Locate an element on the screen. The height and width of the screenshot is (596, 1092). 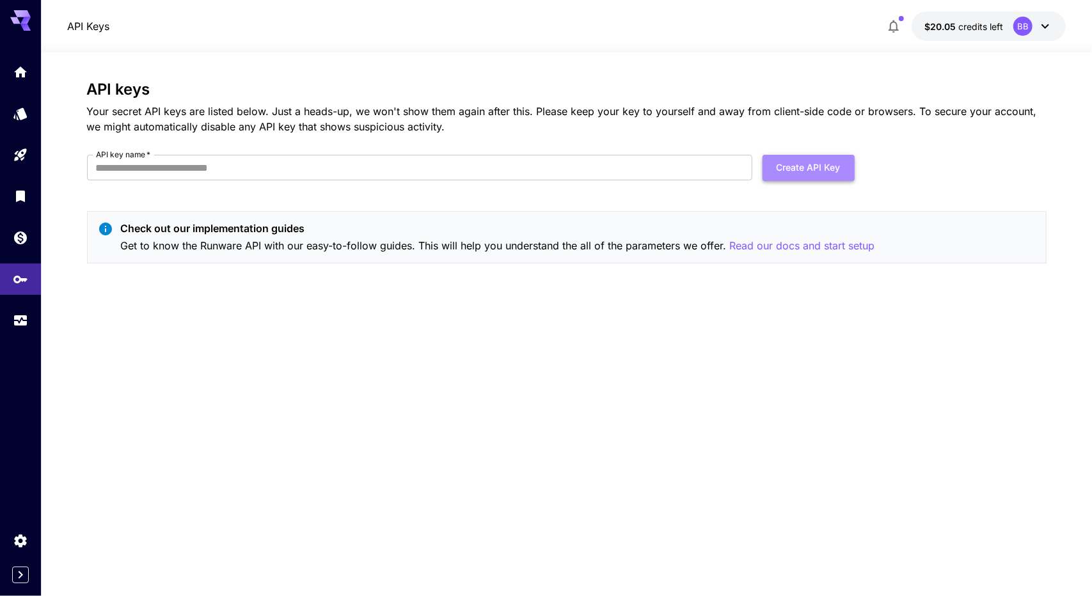
button: $20.05BB is located at coordinates (989, 26).